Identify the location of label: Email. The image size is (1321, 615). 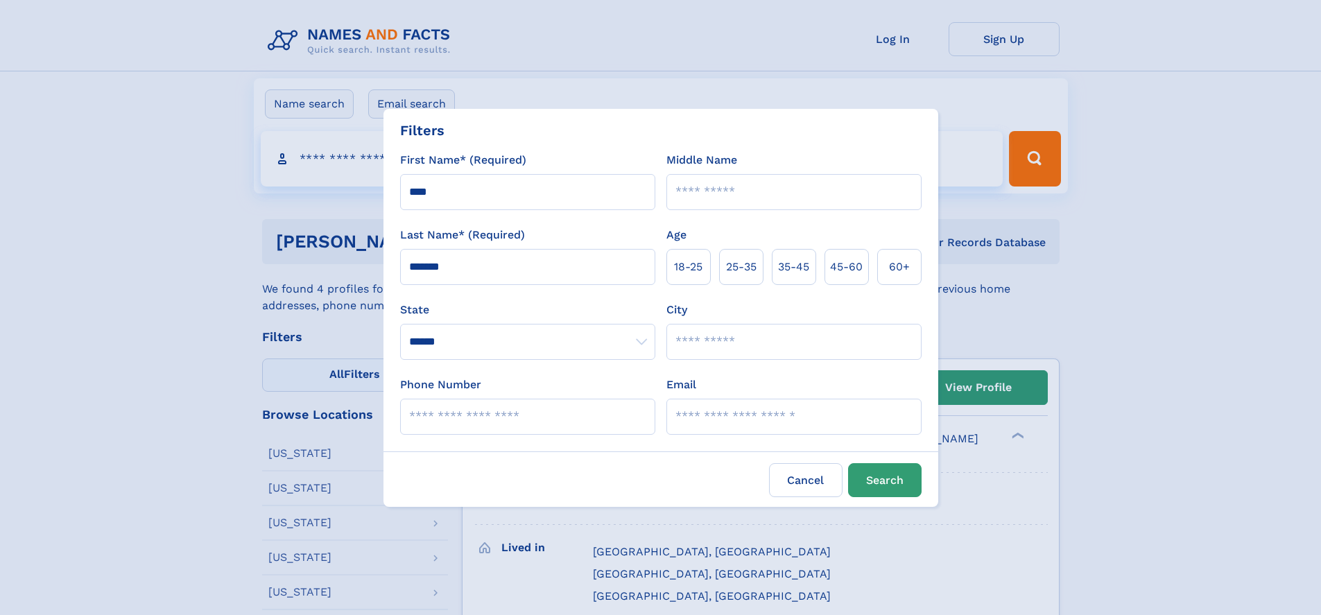
(681, 385).